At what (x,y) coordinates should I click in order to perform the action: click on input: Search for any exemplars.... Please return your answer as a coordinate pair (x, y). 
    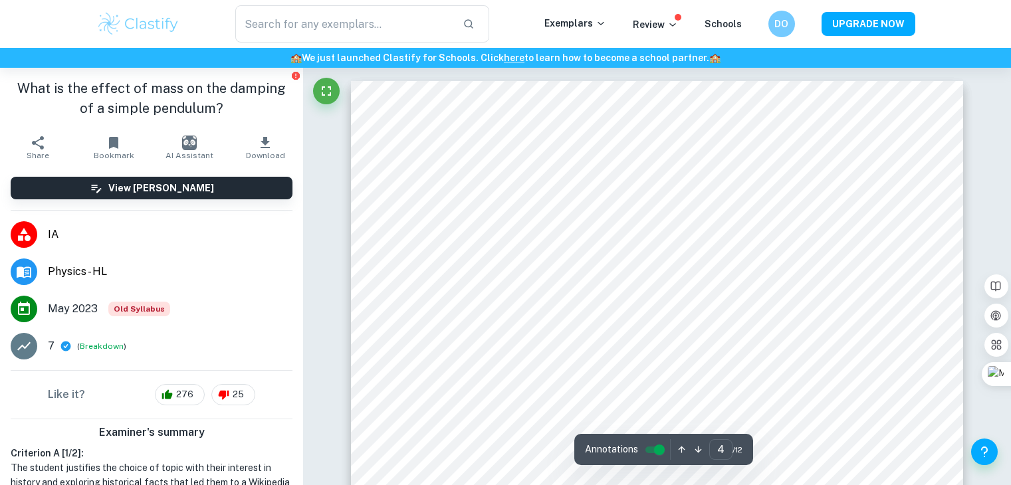
    Looking at the image, I should click on (344, 24).